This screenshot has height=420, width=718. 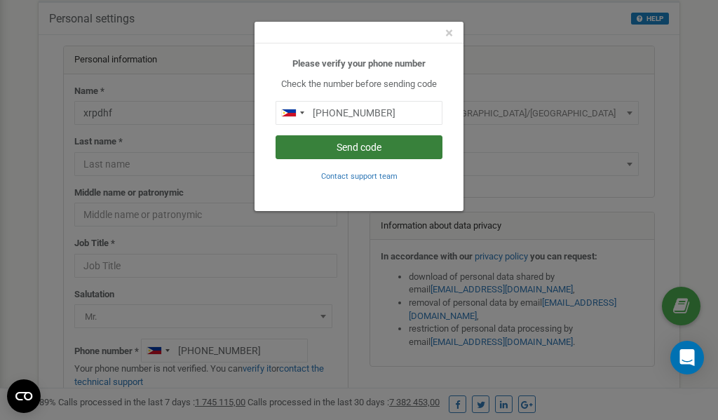 I want to click on b: Please verify your phone number, so click(x=359, y=63).